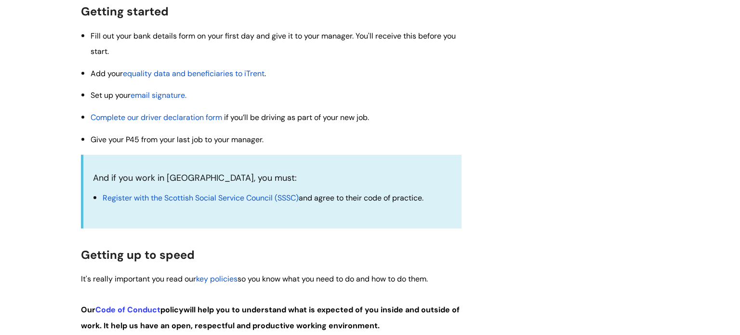  What do you see at coordinates (194, 73) in the screenshot?
I see `a: equality data and beneficiaries to iTrent` at bounding box center [194, 73].